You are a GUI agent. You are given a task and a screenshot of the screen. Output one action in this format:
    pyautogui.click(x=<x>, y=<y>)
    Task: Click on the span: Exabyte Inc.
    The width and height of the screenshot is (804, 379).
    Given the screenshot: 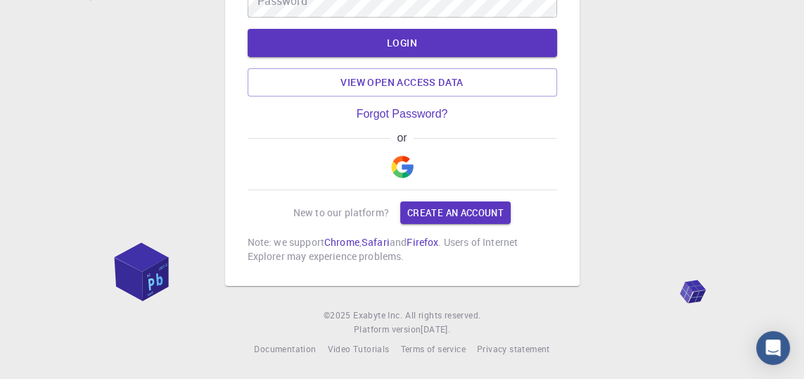 What is the action you would take?
    pyautogui.click(x=378, y=315)
    